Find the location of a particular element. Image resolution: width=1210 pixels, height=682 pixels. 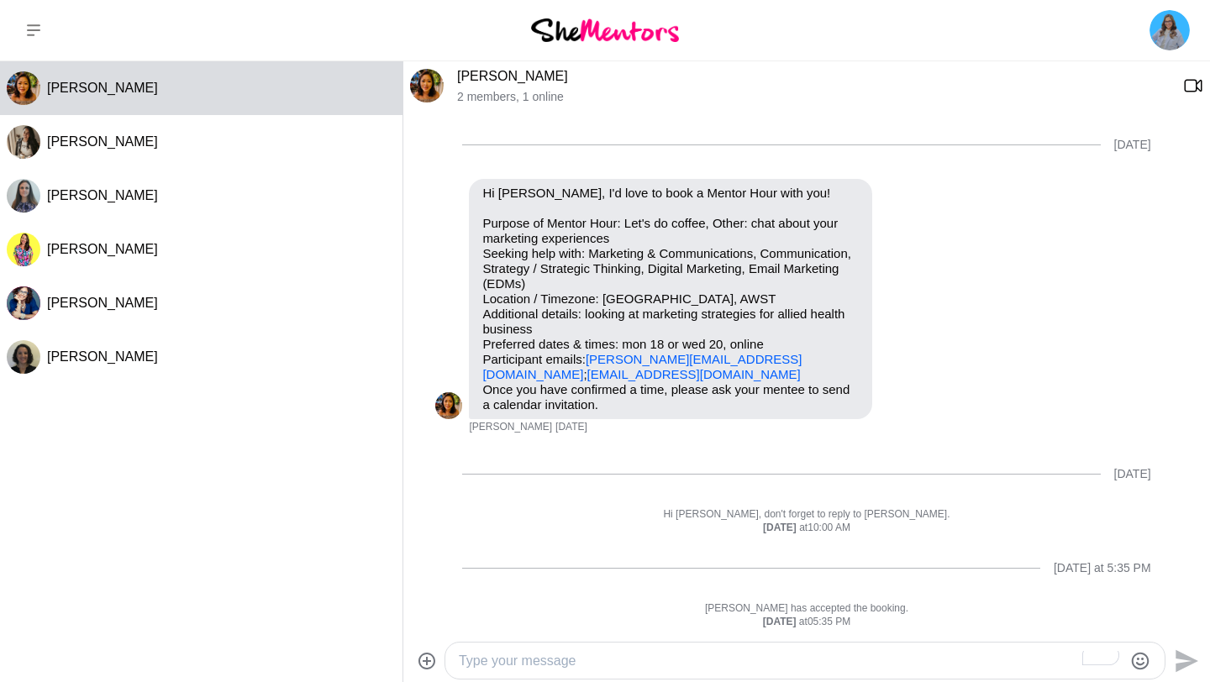

p: Purpose of Mentor Hour: Let's do coffee, Other: chat about your marketing experiences Seeking hel... is located at coordinates (670, 299).